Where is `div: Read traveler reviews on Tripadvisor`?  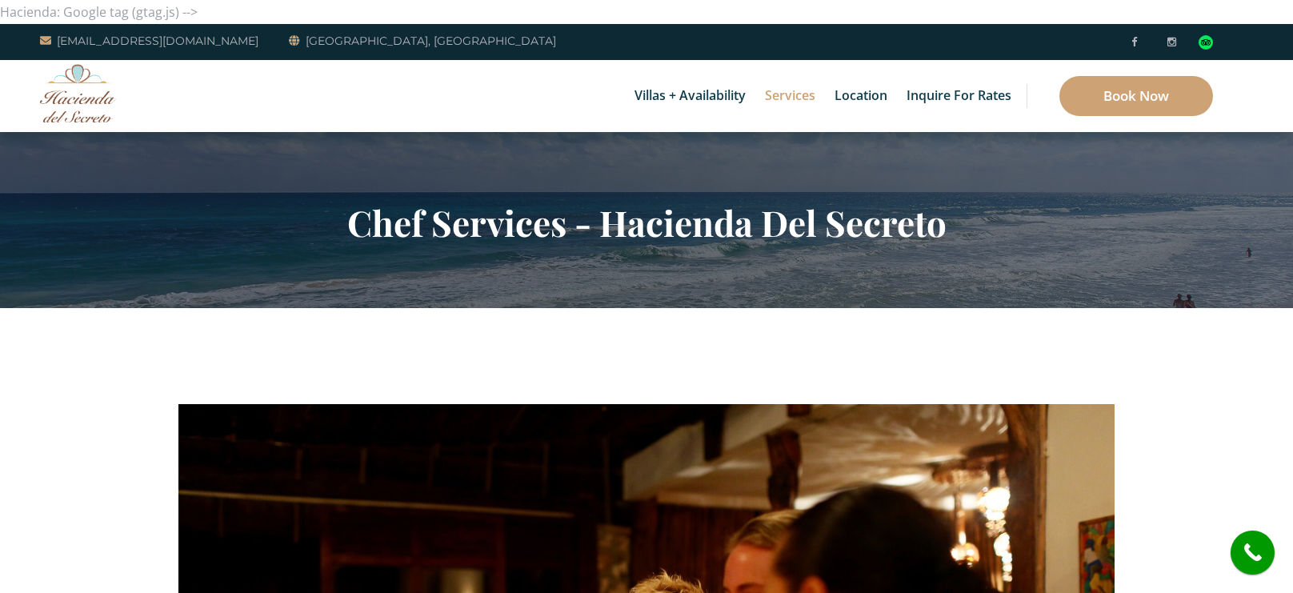 div: Read traveler reviews on Tripadvisor is located at coordinates (1206, 42).